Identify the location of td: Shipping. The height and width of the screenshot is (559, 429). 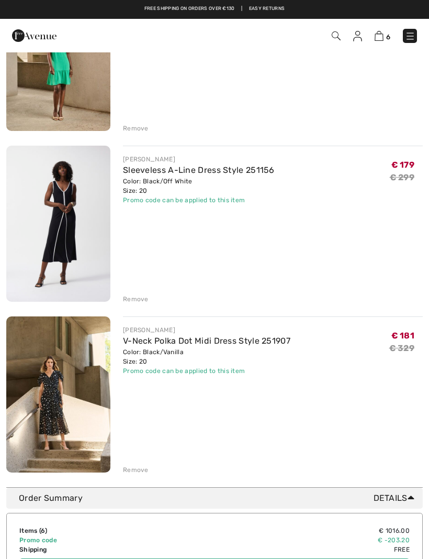
(102, 549).